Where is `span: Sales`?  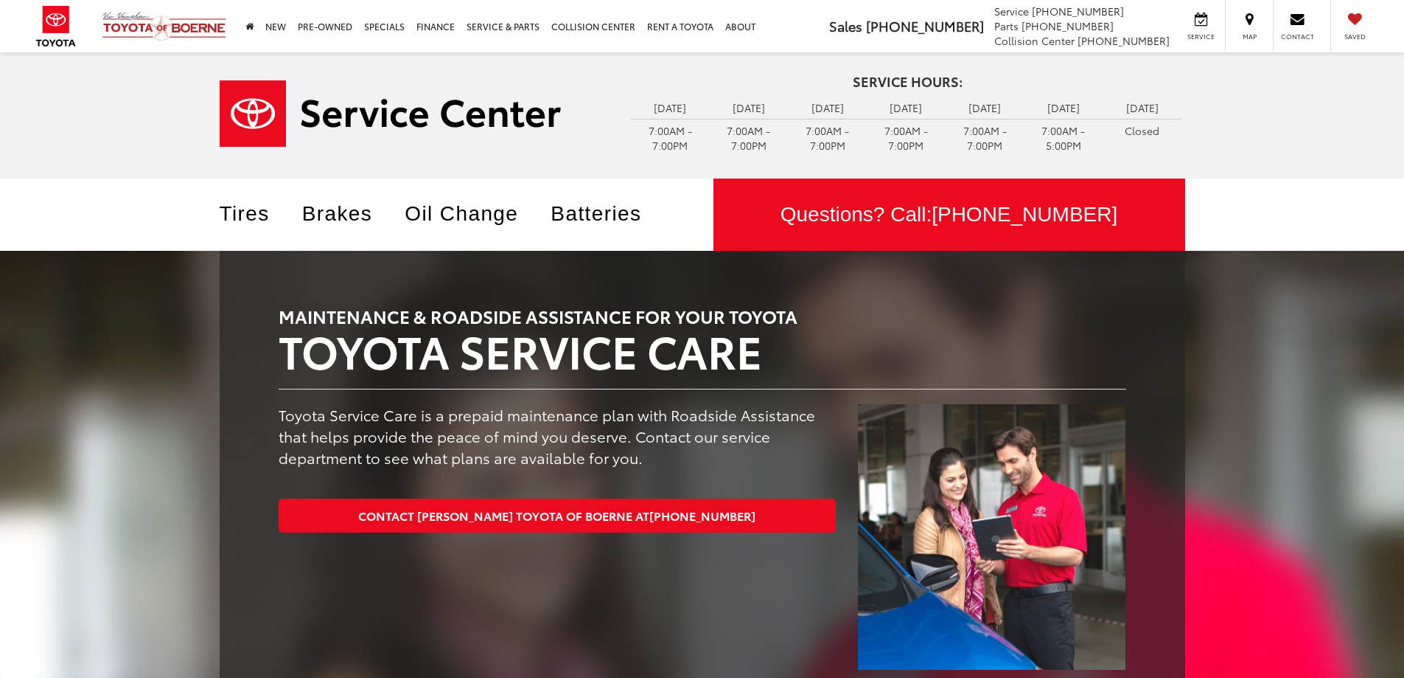
span: Sales is located at coordinates (846, 26).